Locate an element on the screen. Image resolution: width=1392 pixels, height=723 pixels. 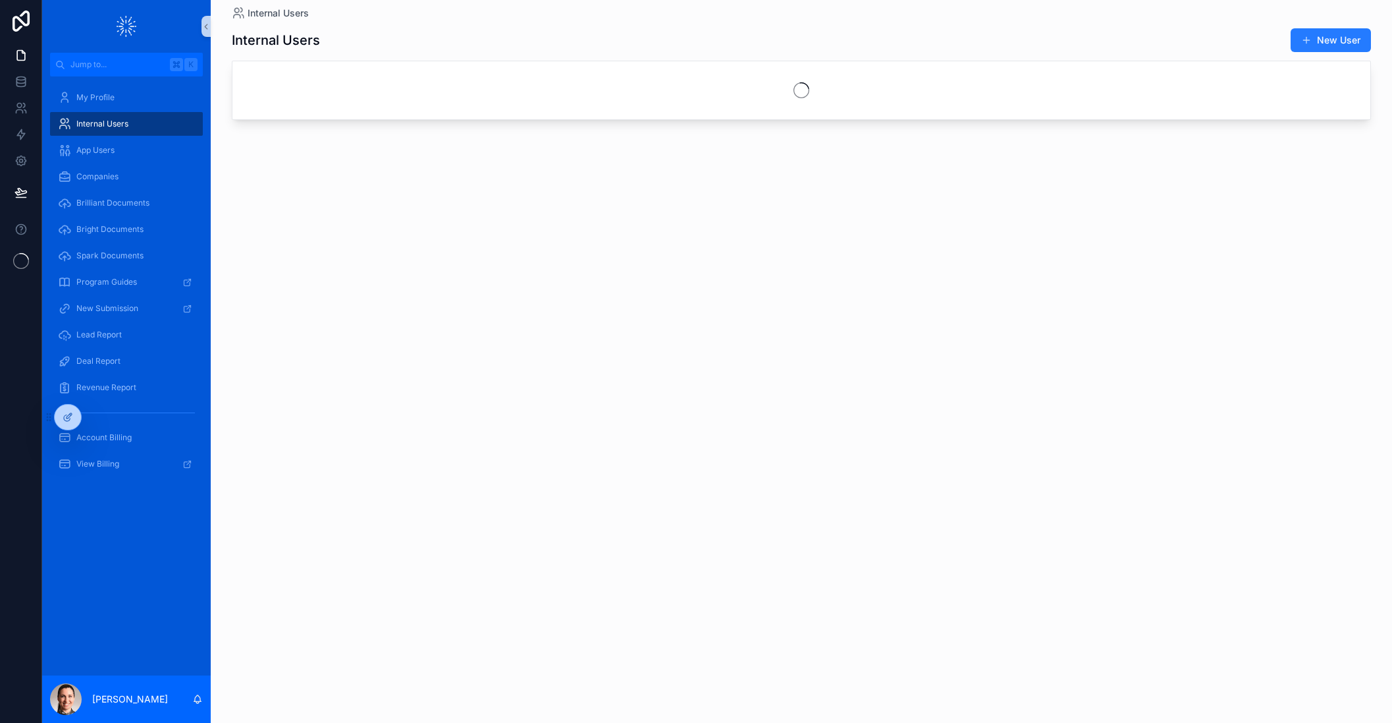
span: Jump to... is located at coordinates (117, 65).